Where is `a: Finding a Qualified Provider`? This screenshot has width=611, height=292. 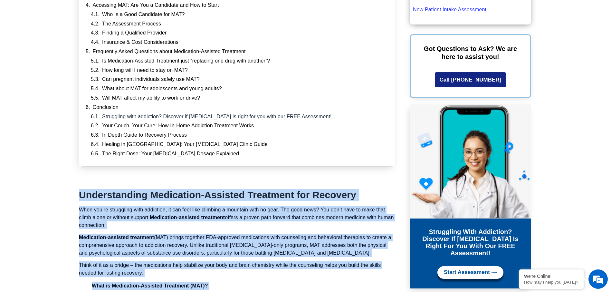 a: Finding a Qualified Provider is located at coordinates (134, 33).